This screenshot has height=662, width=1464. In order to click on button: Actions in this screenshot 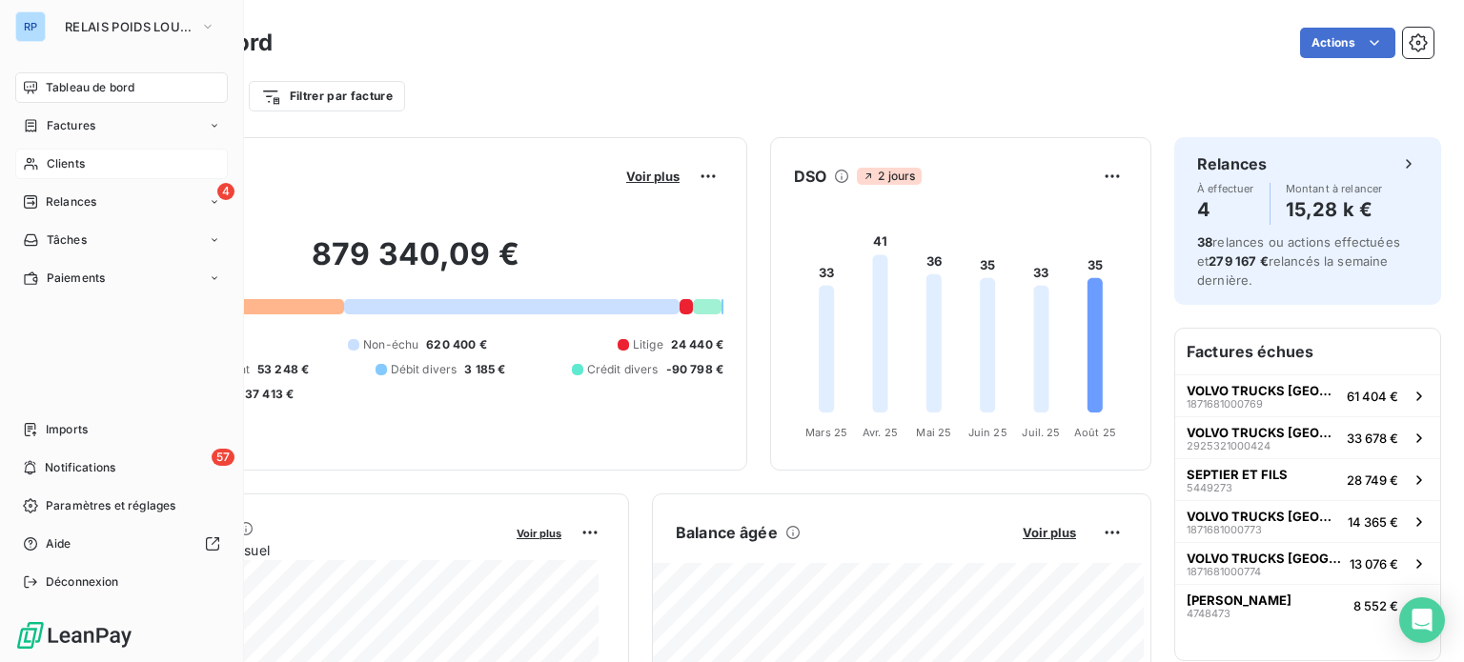, I will do `click(1347, 43)`.